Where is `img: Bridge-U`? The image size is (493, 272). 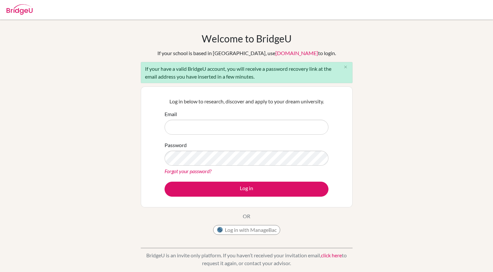
img: Bridge-U is located at coordinates (20, 9).